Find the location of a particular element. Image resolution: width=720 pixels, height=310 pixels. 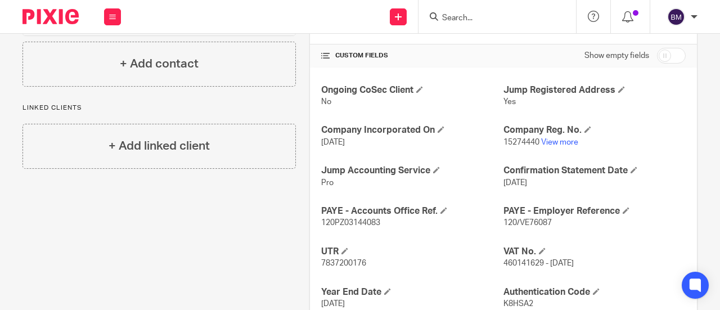

h4: PAYE - Accounts Office Ref. is located at coordinates (412, 211).